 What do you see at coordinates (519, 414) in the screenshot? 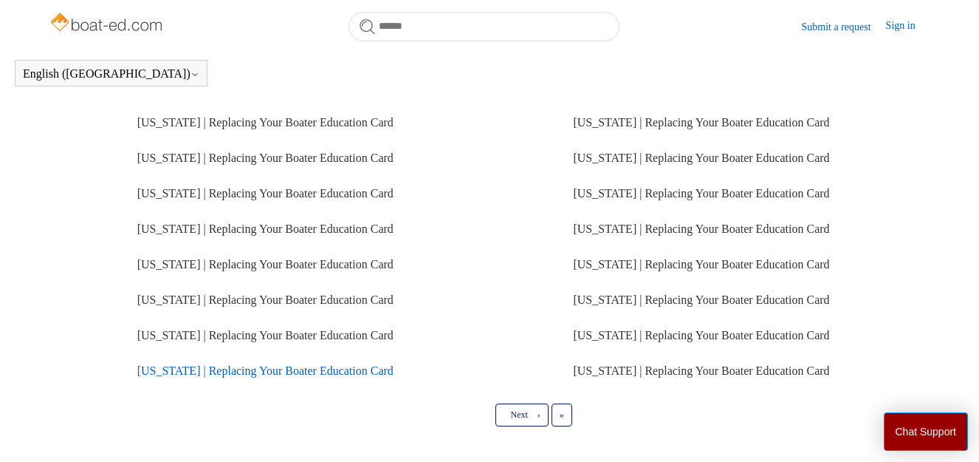
I see `span: Next` at bounding box center [519, 414].